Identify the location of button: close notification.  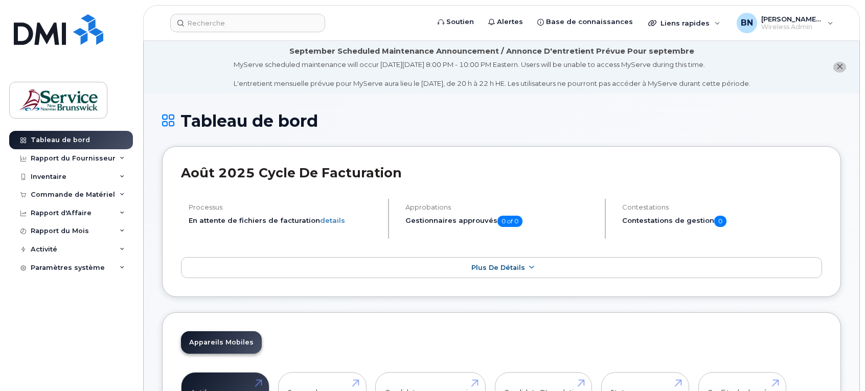
(839, 67).